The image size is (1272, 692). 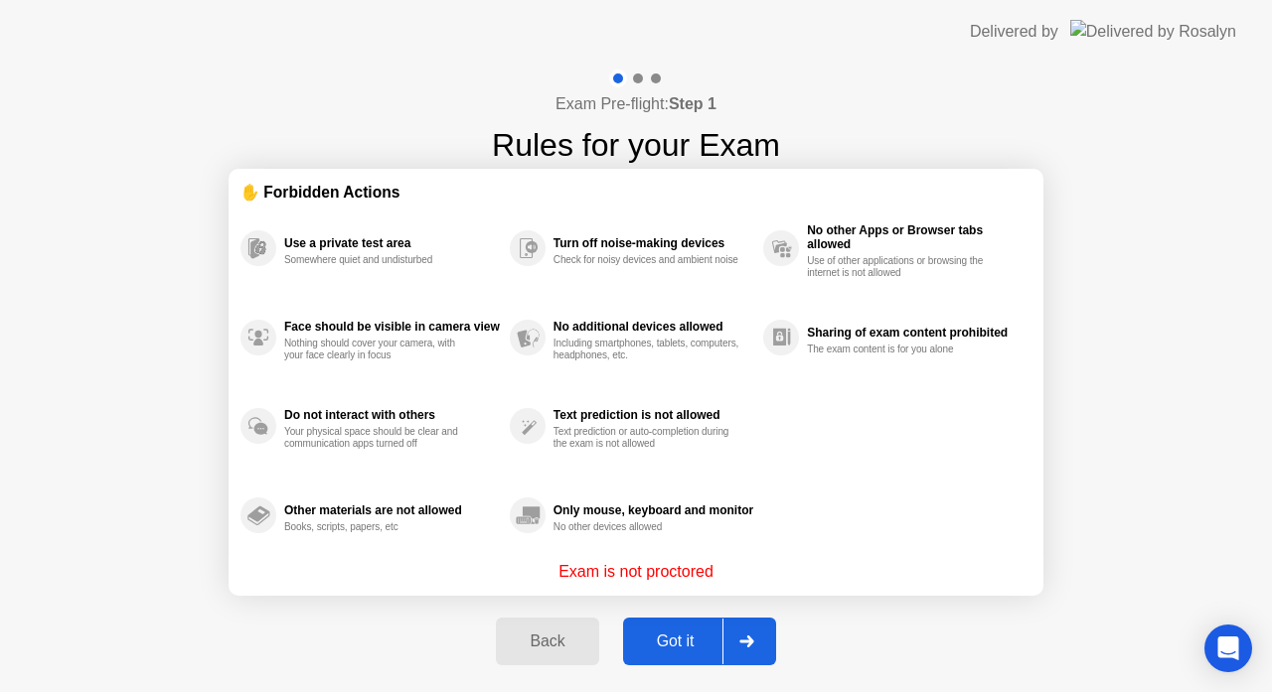 I want to click on div: No additional devices allowed, so click(x=653, y=327).